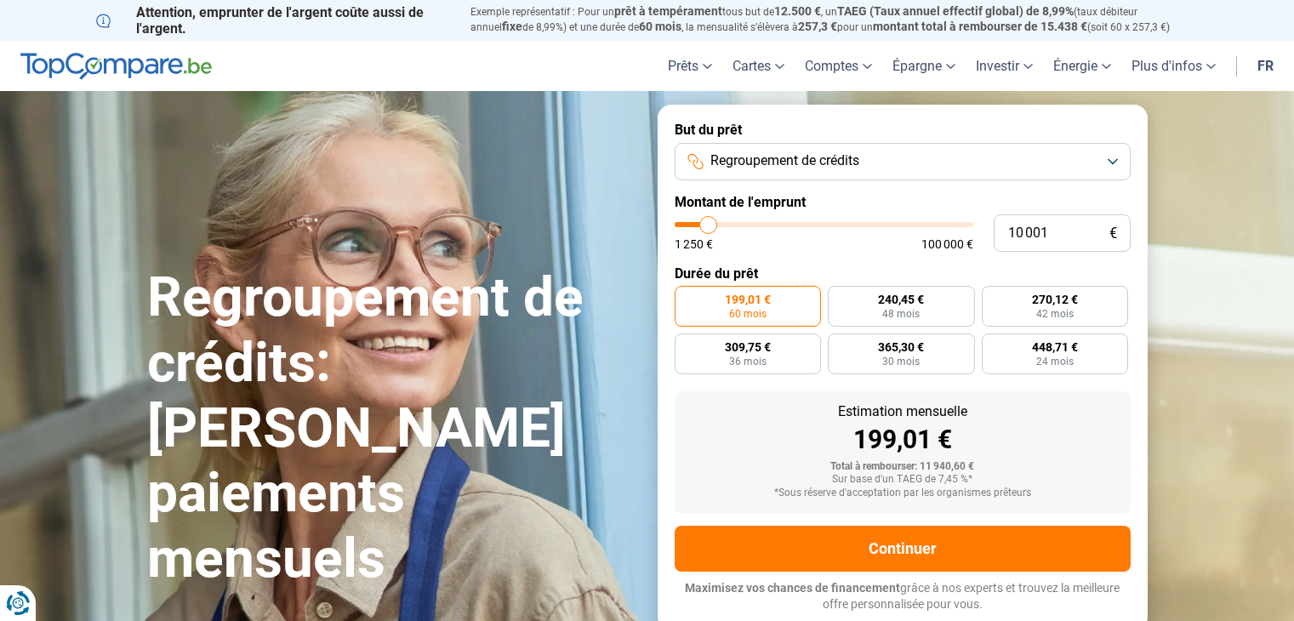 The height and width of the screenshot is (621, 1294). What do you see at coordinates (668, 11) in the screenshot?
I see `span: prêt à tempérament` at bounding box center [668, 11].